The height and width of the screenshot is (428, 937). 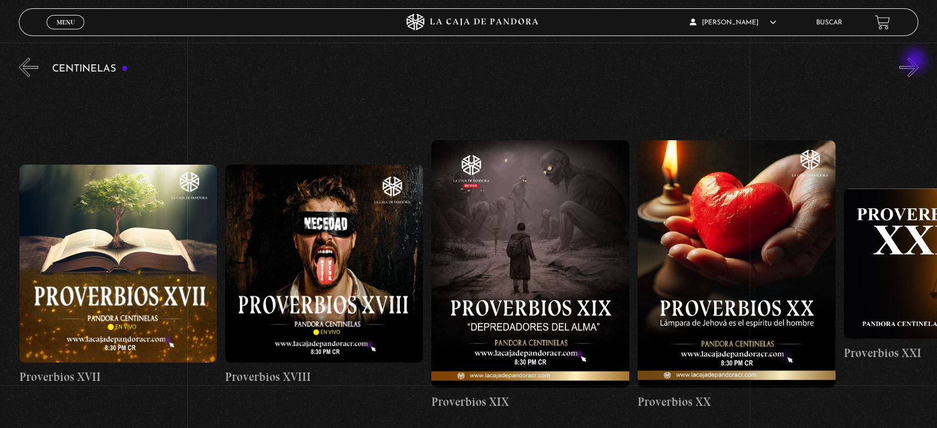 I want to click on h4: Proverbios XVIII, so click(x=324, y=377).